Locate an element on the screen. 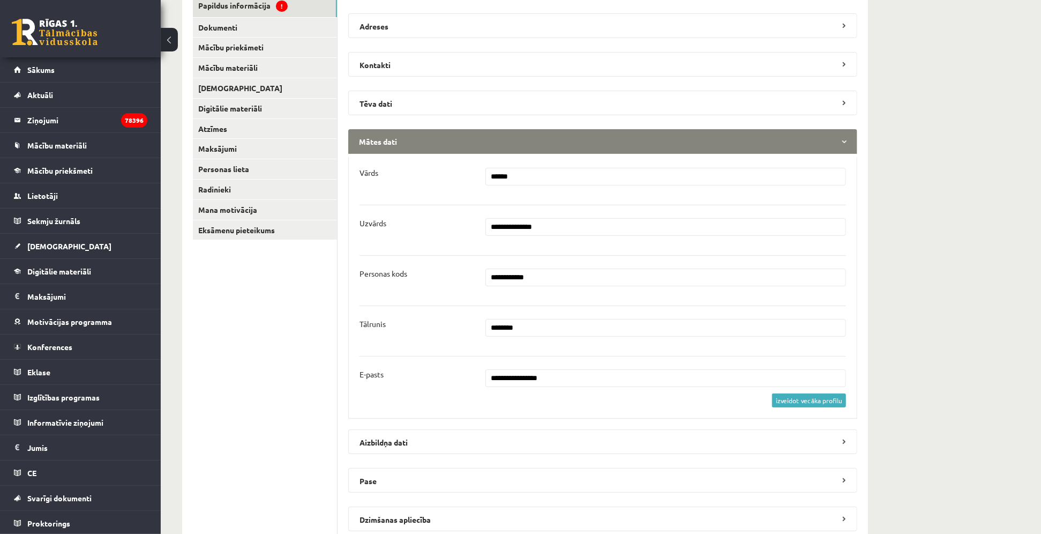 This screenshot has width=1041, height=534. a: Informatīvie ziņojumi is located at coordinates (80, 422).